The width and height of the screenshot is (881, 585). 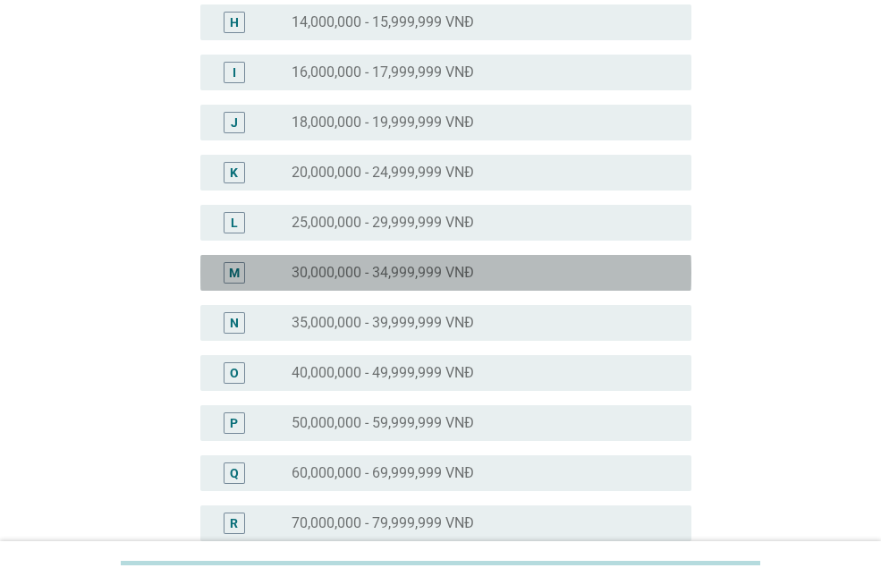 What do you see at coordinates (234, 21) in the screenshot?
I see `div: H` at bounding box center [234, 21].